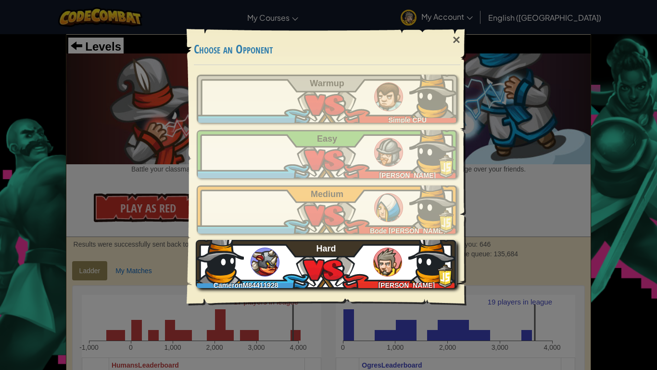 Image resolution: width=657 pixels, height=370 pixels. I want to click on img: ogres_ladder_hard.png, so click(265, 262).